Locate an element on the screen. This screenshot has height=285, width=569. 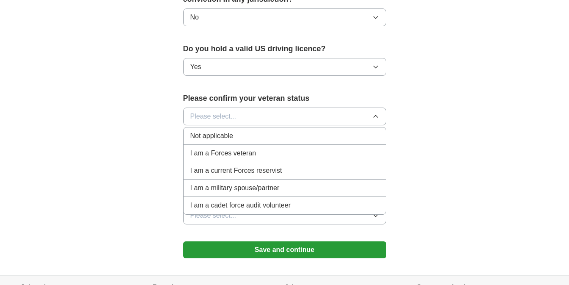
button: Save and continue is located at coordinates (285, 250).